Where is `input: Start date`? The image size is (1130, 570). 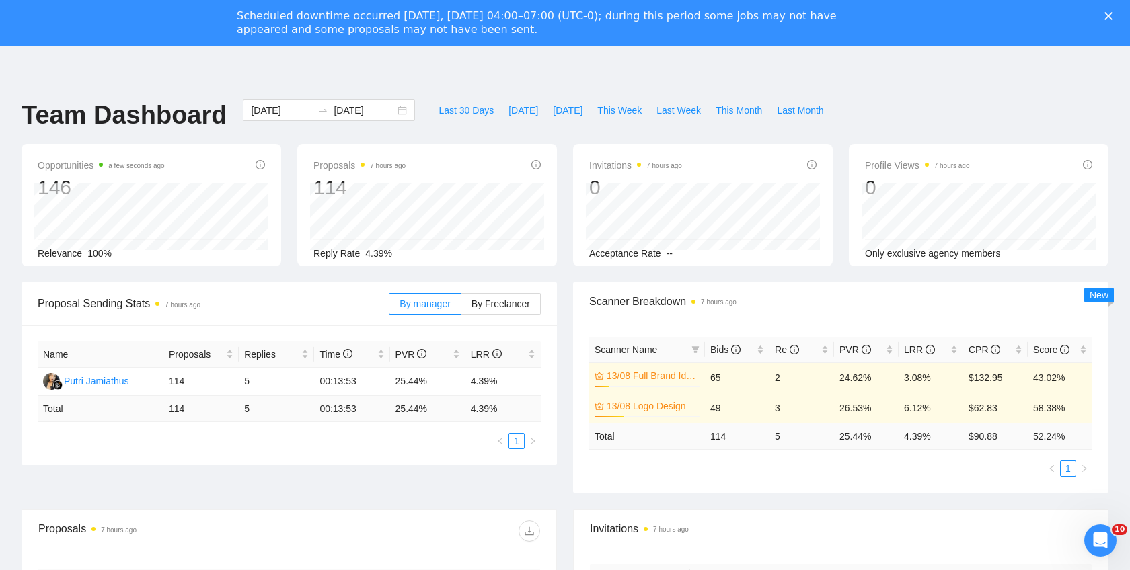
input: Start date is located at coordinates (281, 110).